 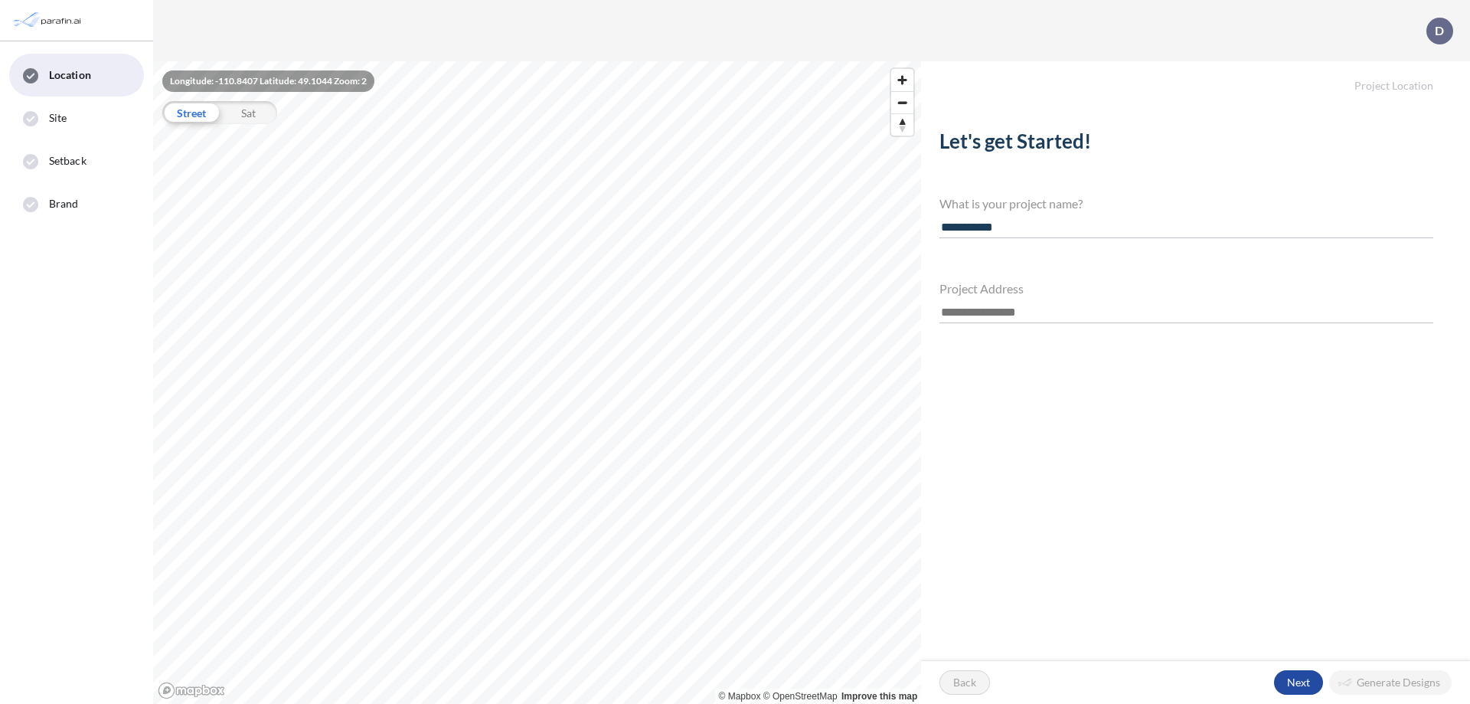 What do you see at coordinates (70, 75) in the screenshot?
I see `span: Location` at bounding box center [70, 75].